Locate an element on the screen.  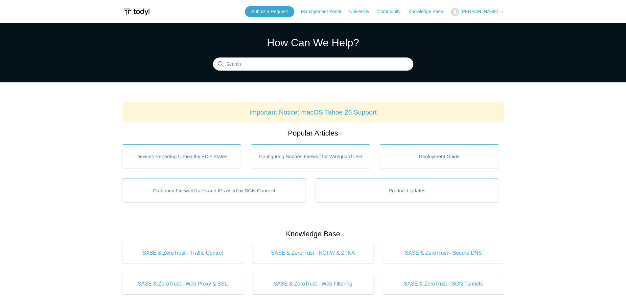
img: Todyl Support Center Help Center home page is located at coordinates (136, 12).